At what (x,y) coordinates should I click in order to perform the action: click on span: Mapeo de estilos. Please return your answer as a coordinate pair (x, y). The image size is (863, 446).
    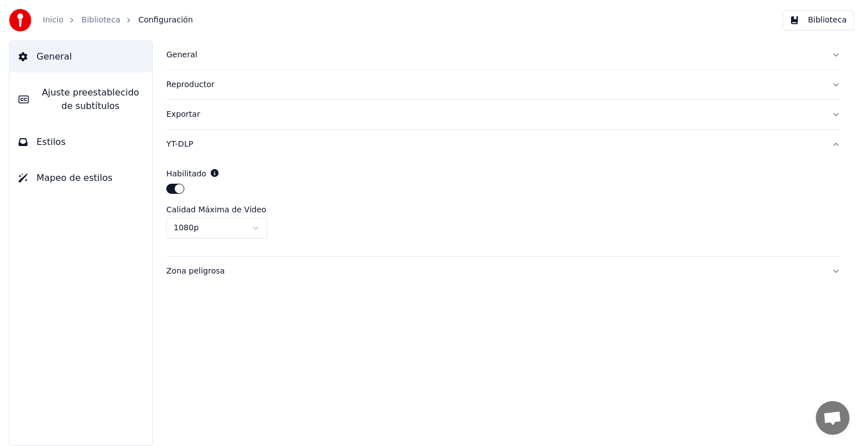
    Looking at the image, I should click on (74, 178).